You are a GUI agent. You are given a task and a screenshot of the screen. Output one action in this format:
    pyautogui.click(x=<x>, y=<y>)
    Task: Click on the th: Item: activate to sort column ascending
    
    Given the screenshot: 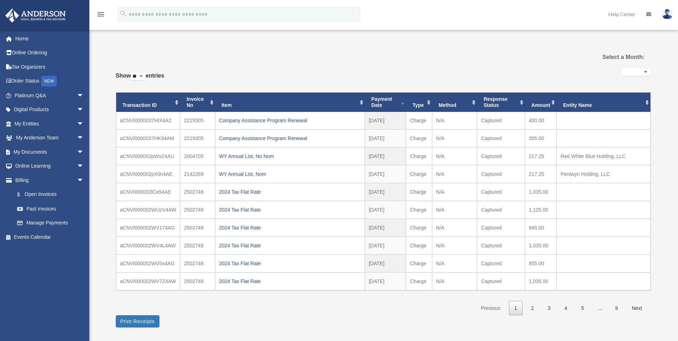 What is the action you would take?
    pyautogui.click(x=290, y=102)
    